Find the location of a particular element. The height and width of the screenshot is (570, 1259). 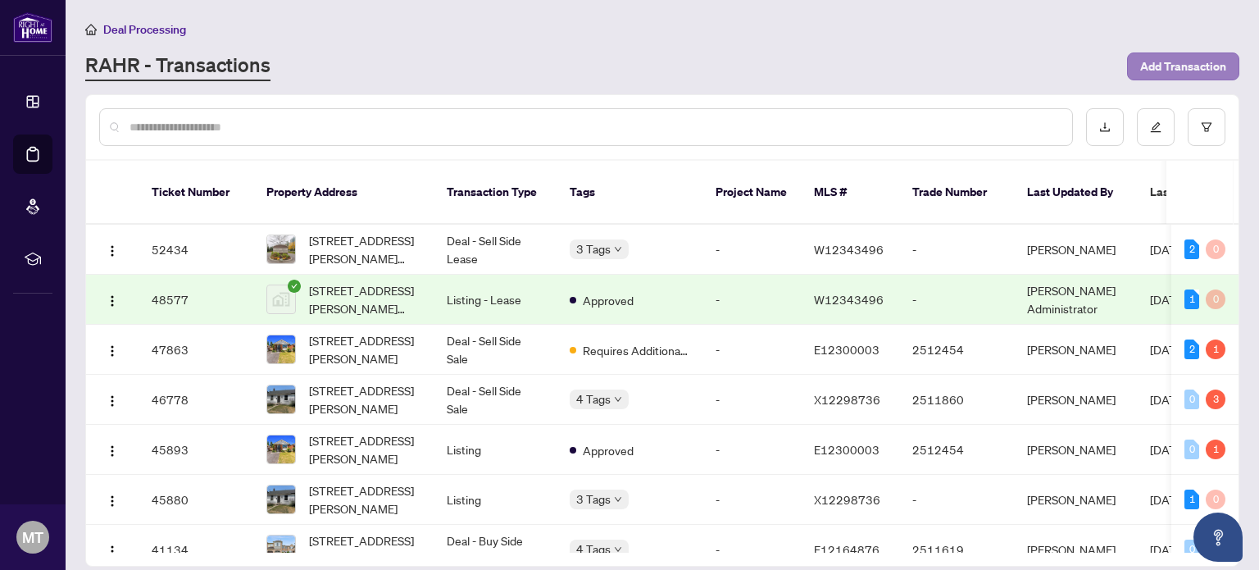

span: filter is located at coordinates (1207, 127).